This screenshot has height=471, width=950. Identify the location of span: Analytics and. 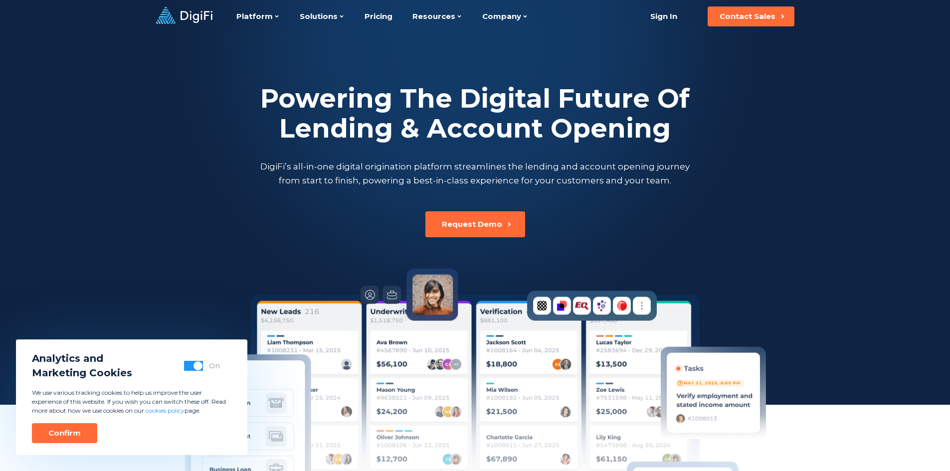
(82, 358).